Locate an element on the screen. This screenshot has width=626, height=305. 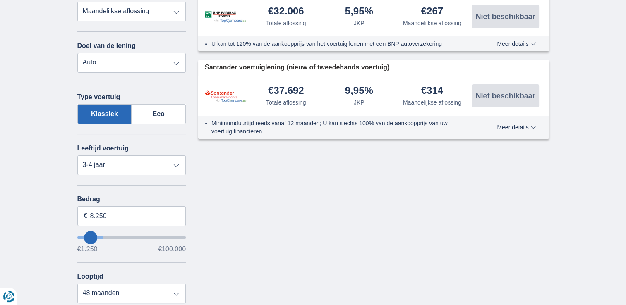
img: product.pl.alt Santander is located at coordinates (226, 96).